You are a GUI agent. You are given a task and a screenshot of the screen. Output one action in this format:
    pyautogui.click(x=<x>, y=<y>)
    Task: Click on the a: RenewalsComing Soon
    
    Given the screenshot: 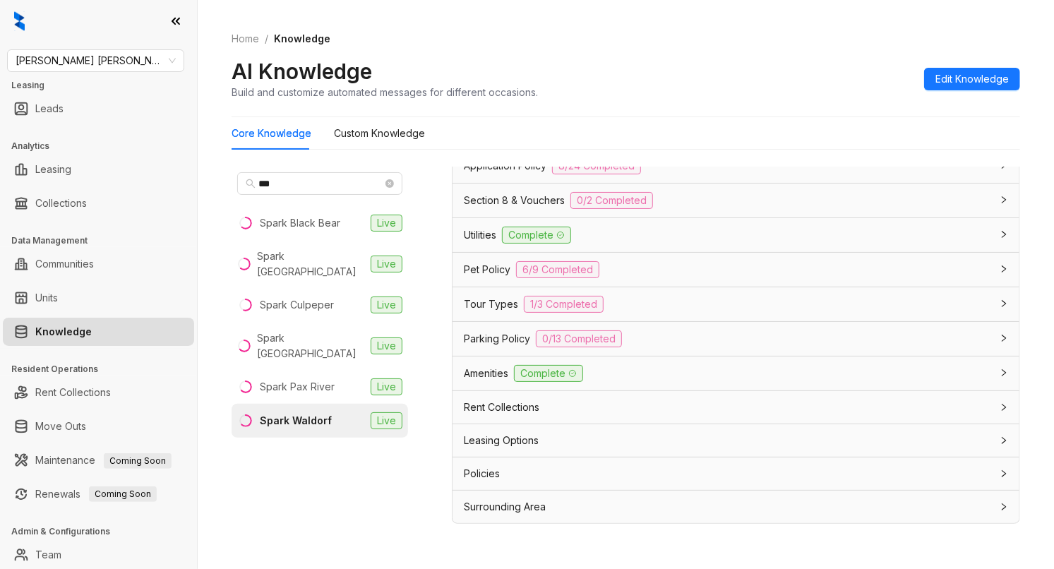 What is the action you would take?
    pyautogui.click(x=96, y=494)
    